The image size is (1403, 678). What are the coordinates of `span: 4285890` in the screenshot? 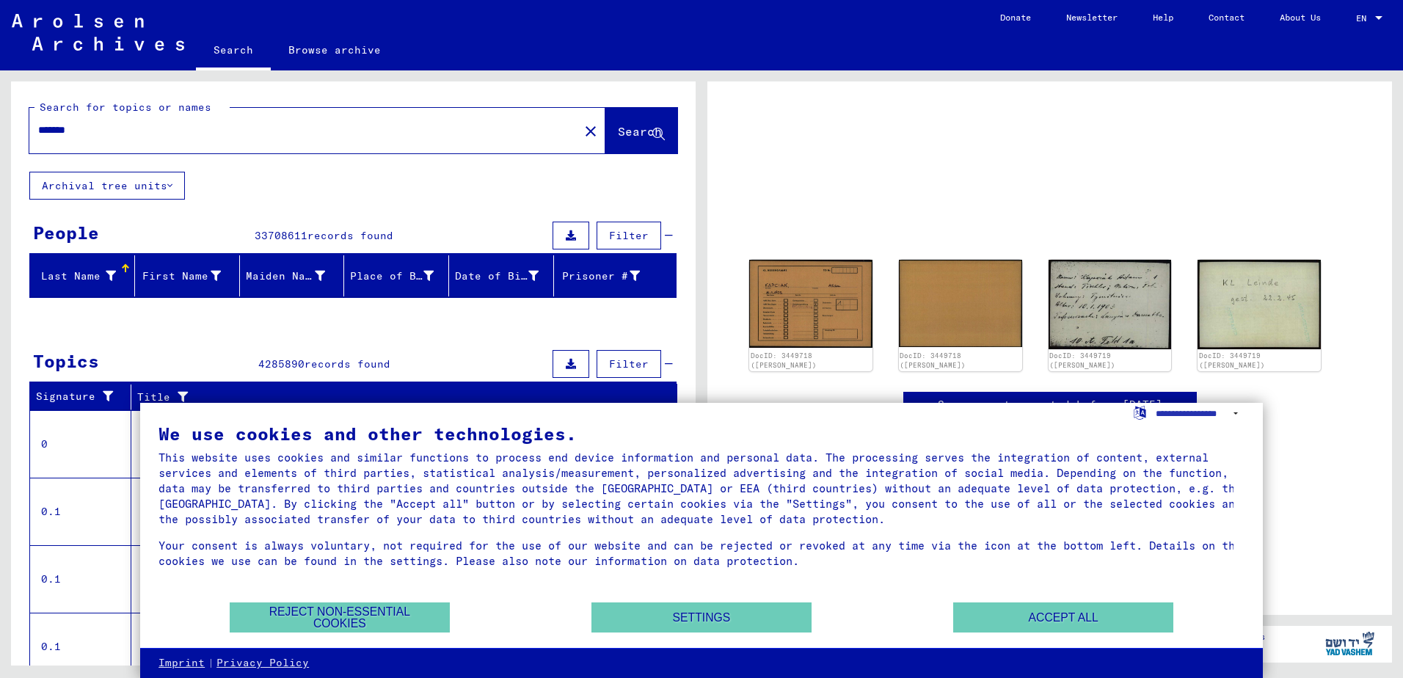 It's located at (281, 364).